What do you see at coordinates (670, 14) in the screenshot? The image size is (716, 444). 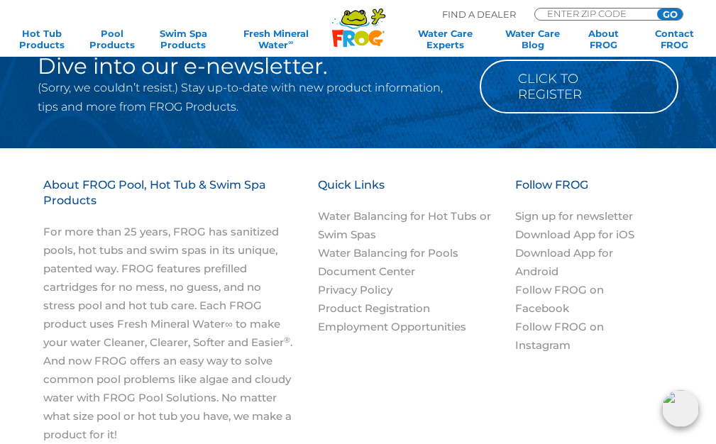 I see `input: GO` at bounding box center [670, 14].